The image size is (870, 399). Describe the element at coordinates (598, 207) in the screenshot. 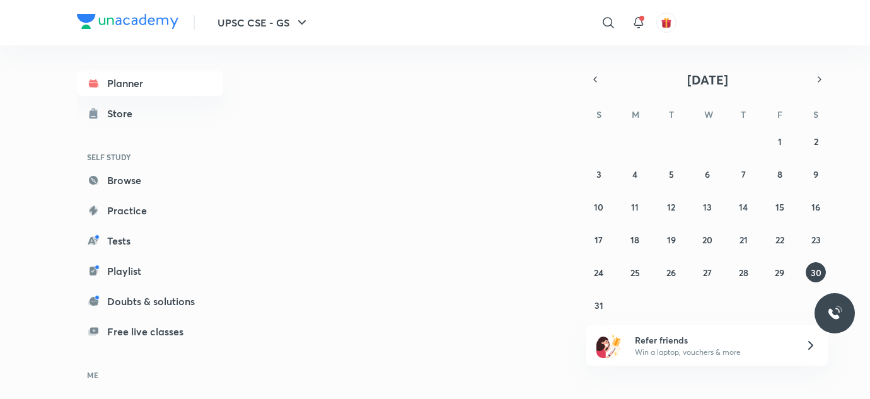

I see `abbr: August 10, 2025` at that location.